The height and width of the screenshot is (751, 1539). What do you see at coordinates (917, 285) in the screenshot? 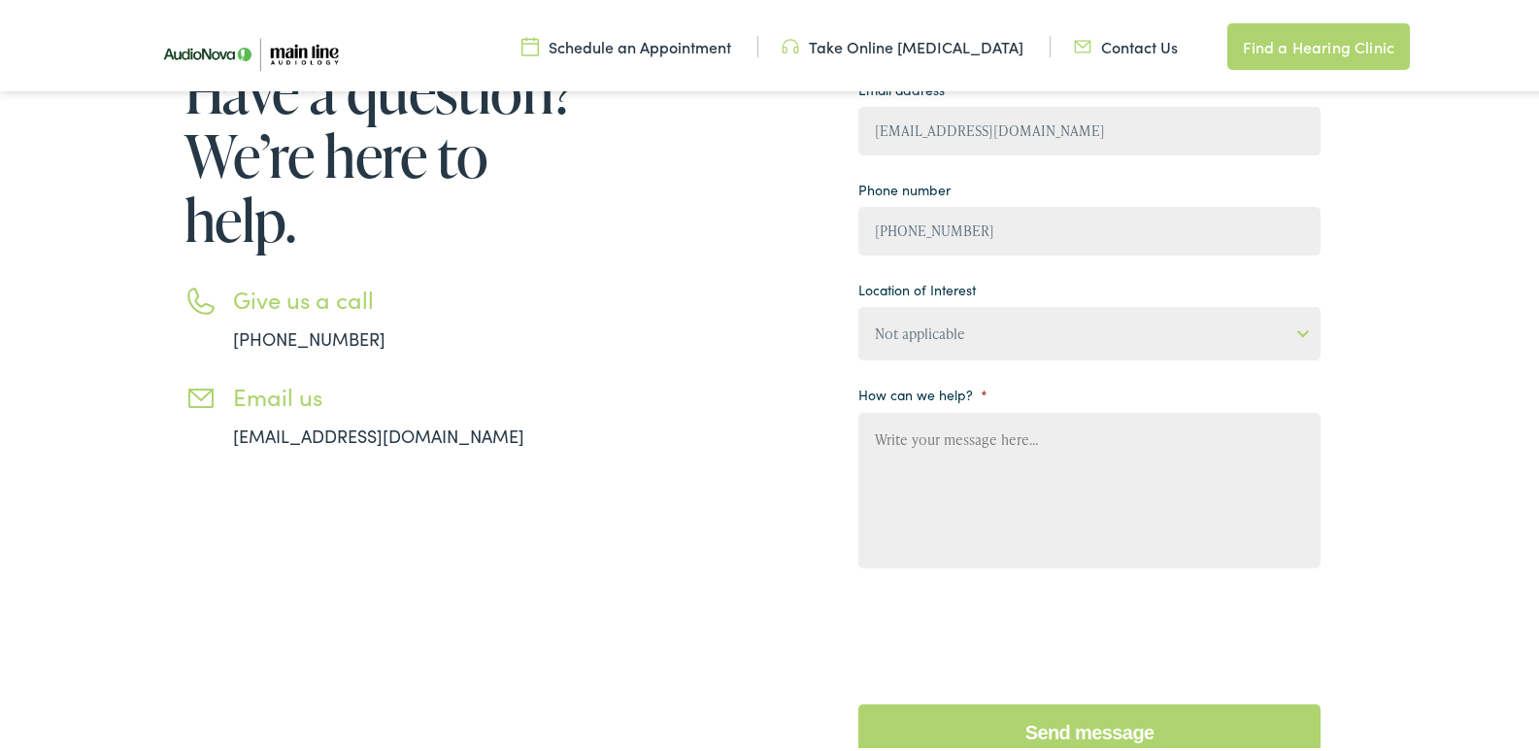
I see `label: Location of Interest` at bounding box center [917, 285].